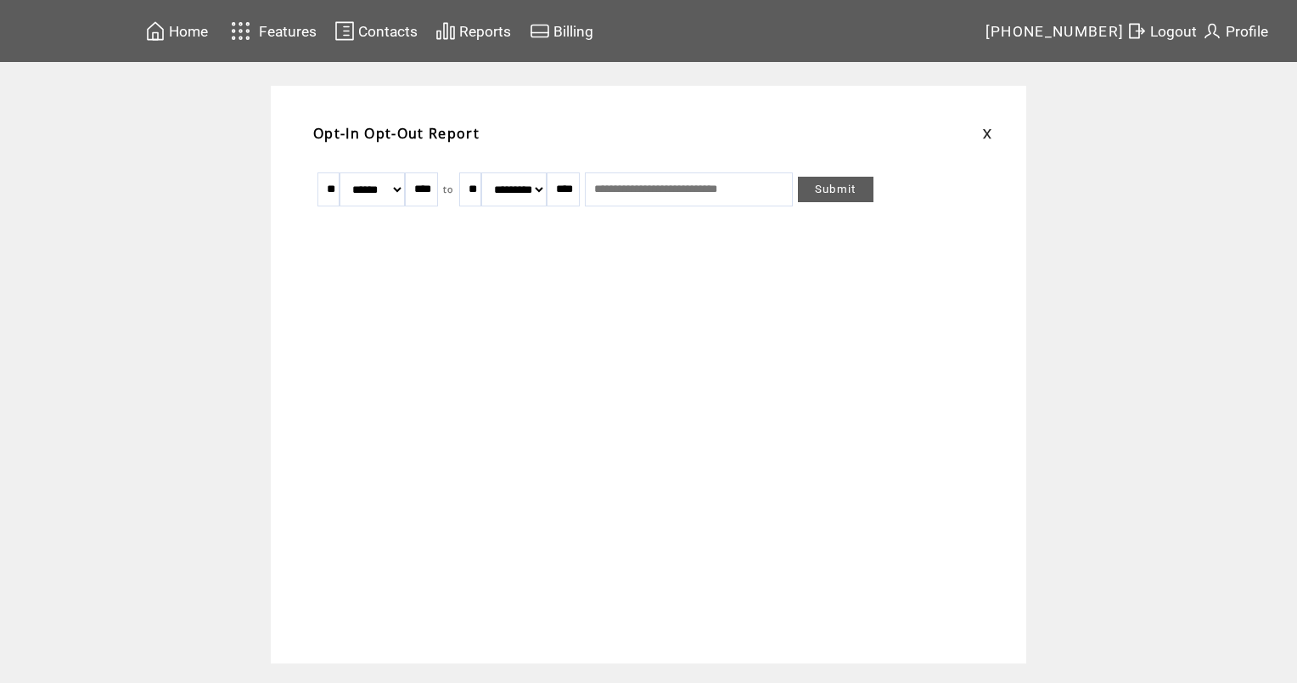  What do you see at coordinates (1212, 31) in the screenshot?
I see `img: profile.svg` at bounding box center [1212, 31].